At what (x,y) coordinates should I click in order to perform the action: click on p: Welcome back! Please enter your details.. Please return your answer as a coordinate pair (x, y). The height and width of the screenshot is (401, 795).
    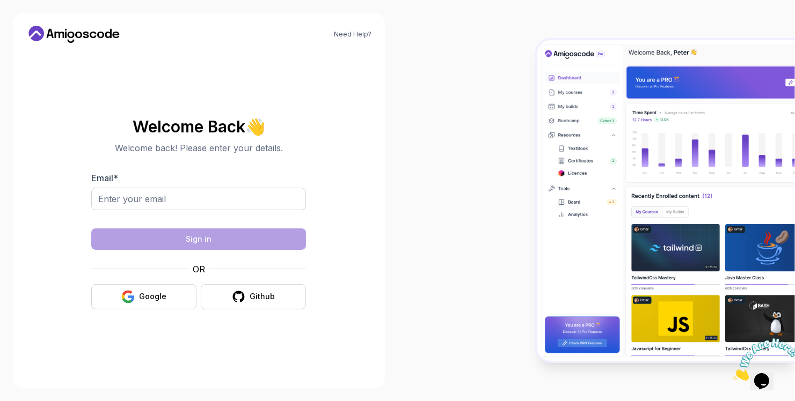
    Looking at the image, I should click on (199, 148).